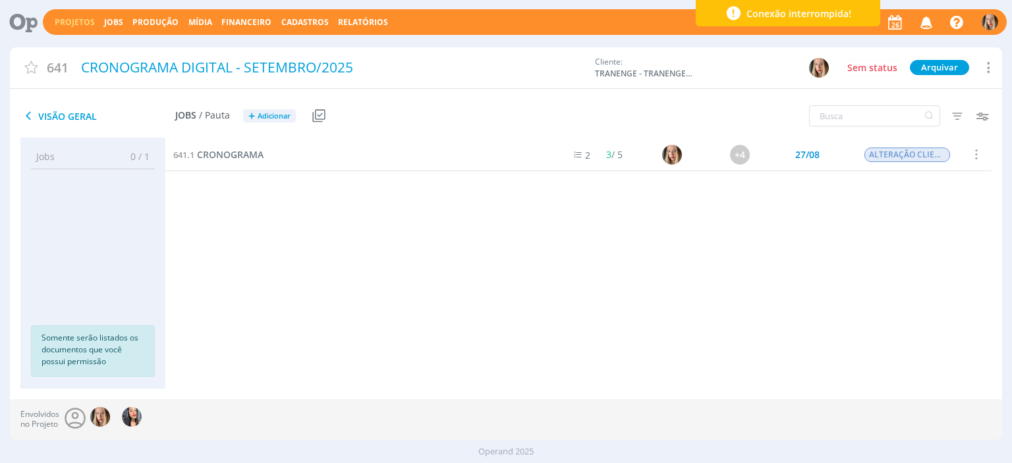 The width and height of the screenshot is (1012, 463). Describe the element at coordinates (874, 116) in the screenshot. I see `input: Busca` at that location.